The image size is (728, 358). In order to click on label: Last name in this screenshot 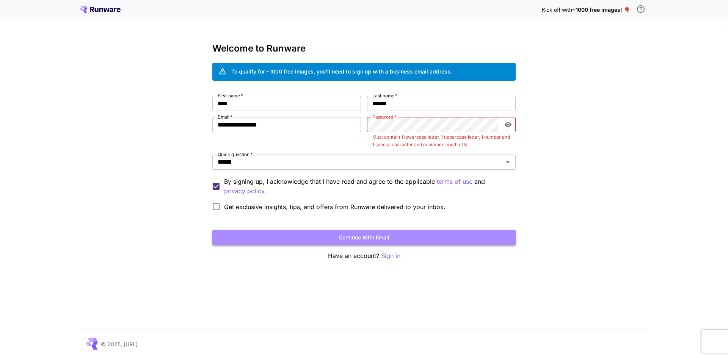, I will do `click(385, 96)`.